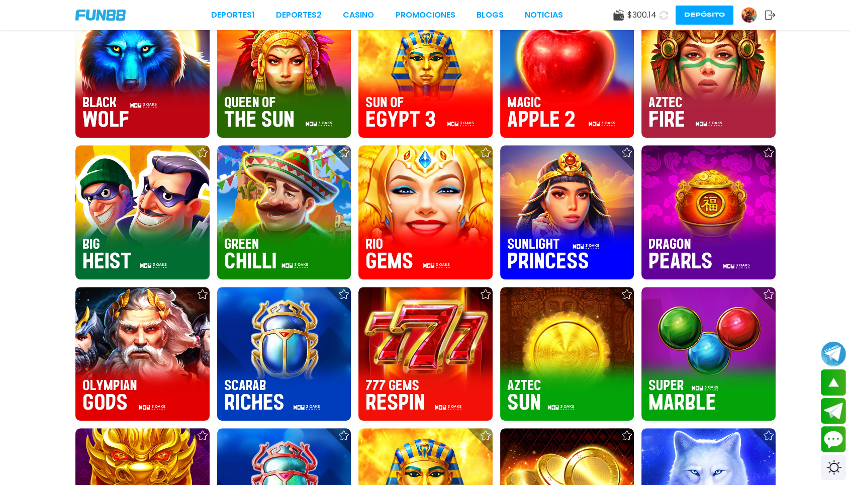  I want to click on img: Aztec Sun, so click(567, 354).